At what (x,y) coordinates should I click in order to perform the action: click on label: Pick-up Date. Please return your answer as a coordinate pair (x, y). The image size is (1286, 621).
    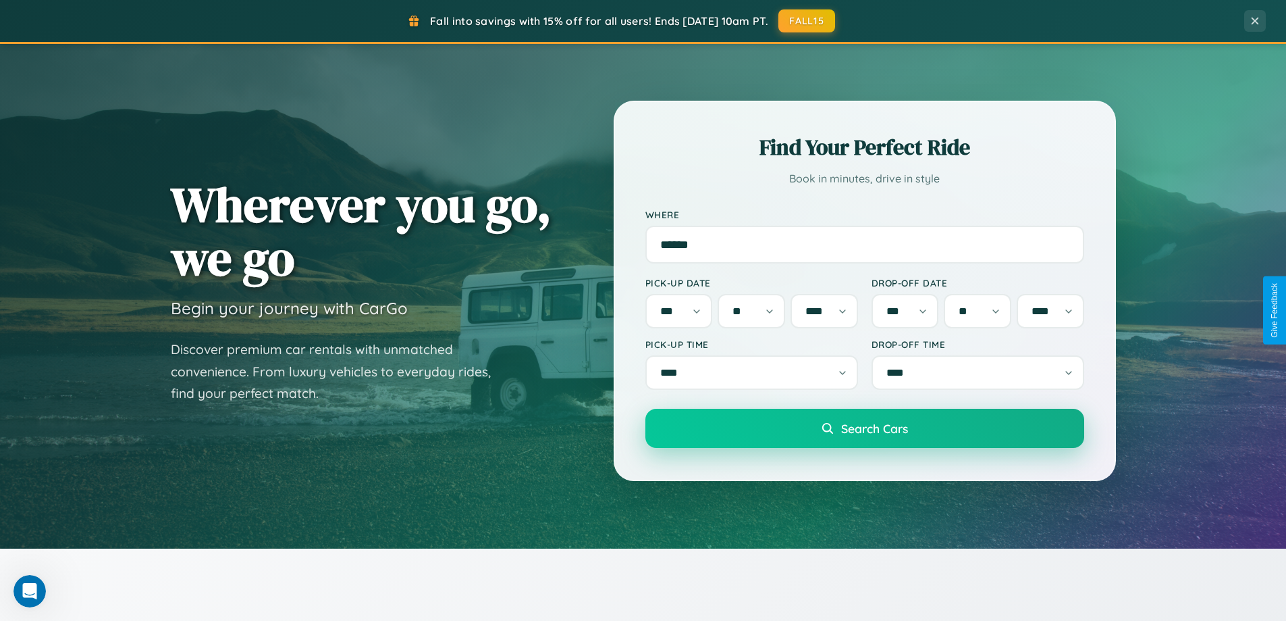
    Looking at the image, I should click on (752, 282).